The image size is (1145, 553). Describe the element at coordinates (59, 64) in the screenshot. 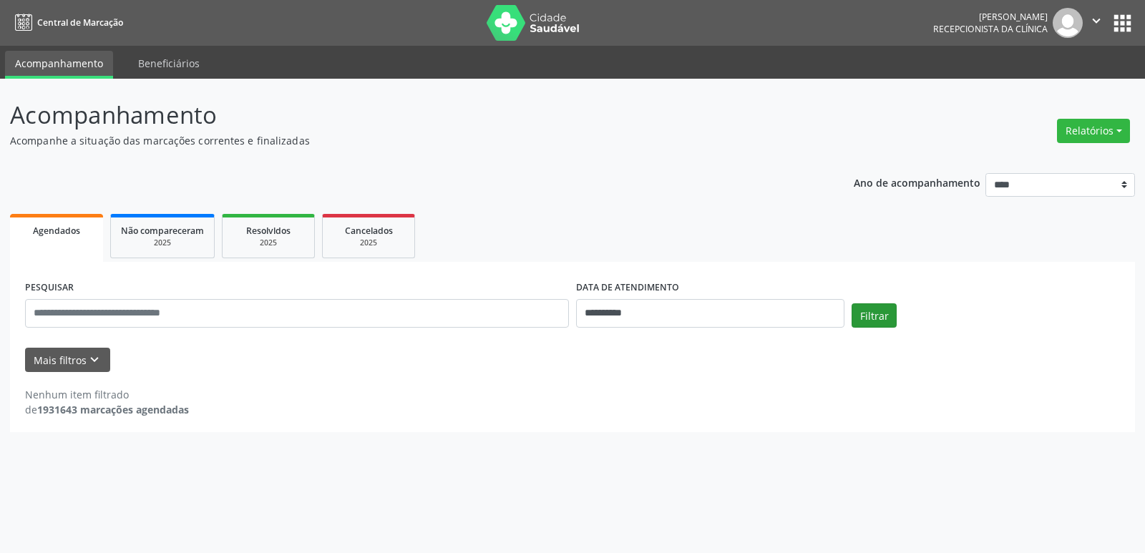

I see `a: Acompanhamento` at that location.